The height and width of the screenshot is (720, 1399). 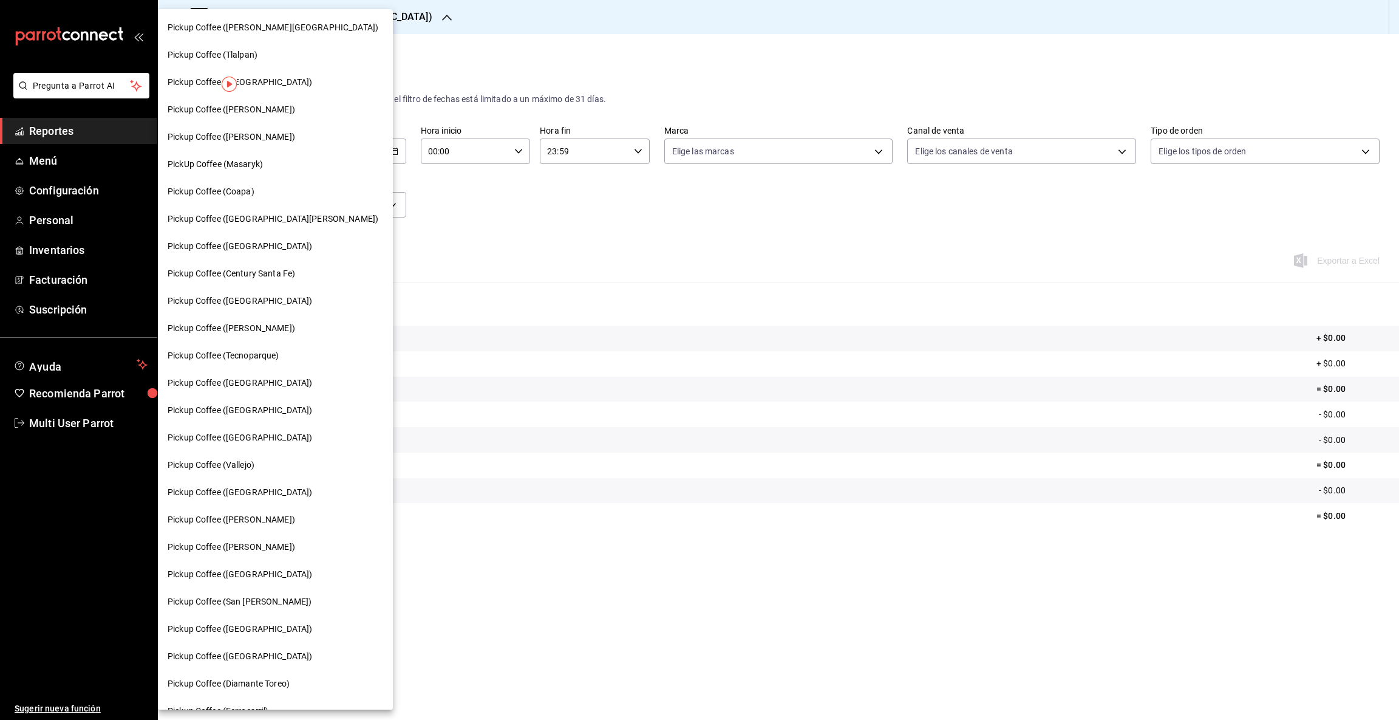 What do you see at coordinates (275, 465) in the screenshot?
I see `div: Pickup Coffee (Vallejo)` at bounding box center [275, 465].